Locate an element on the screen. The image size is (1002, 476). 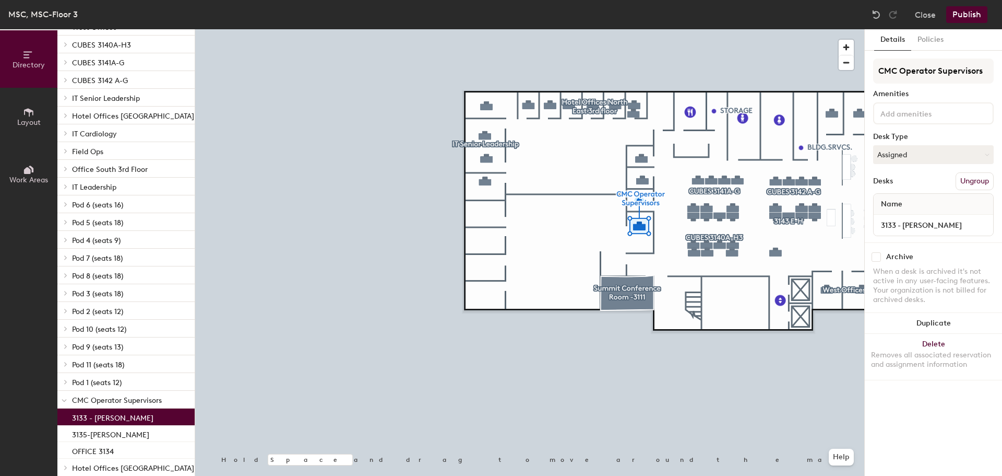
span: IT Leadership is located at coordinates (94, 187).